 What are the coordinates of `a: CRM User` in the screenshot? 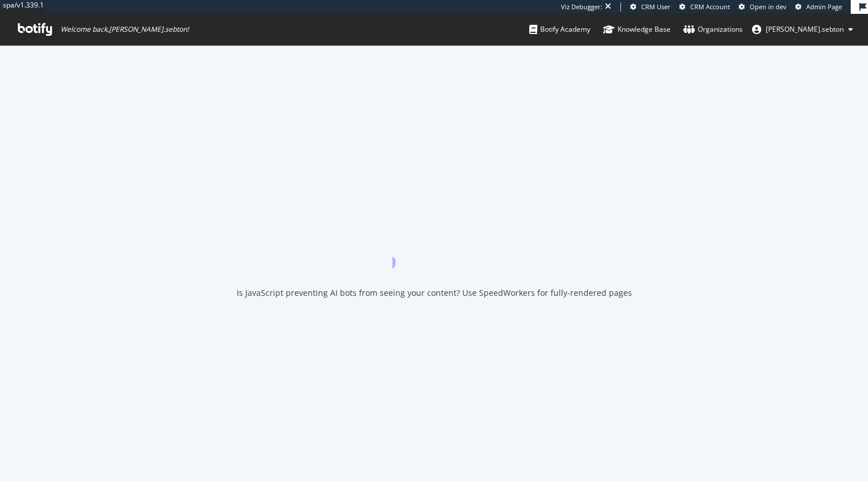 It's located at (651, 7).